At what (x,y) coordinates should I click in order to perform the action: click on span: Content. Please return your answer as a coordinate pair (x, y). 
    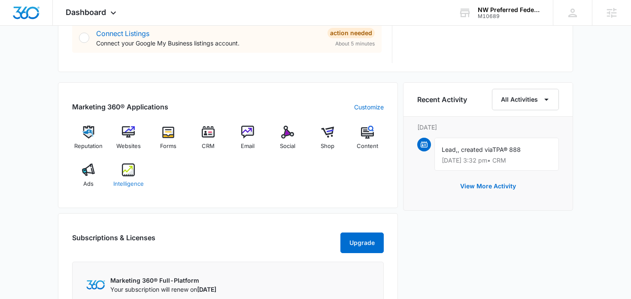
    Looking at the image, I should click on (367, 146).